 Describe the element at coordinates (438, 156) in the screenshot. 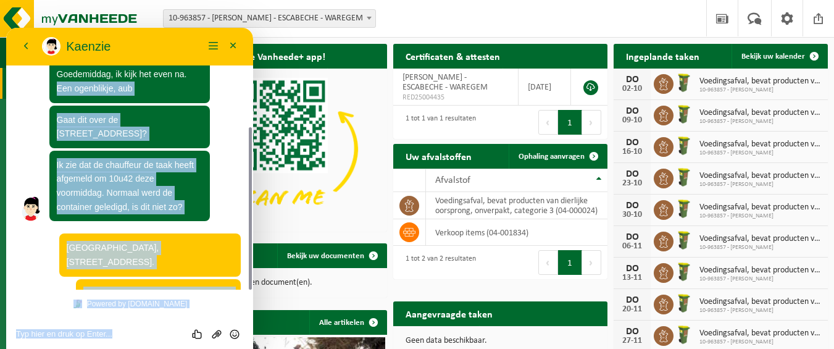

I see `h2: Uw afvalstoffen` at that location.